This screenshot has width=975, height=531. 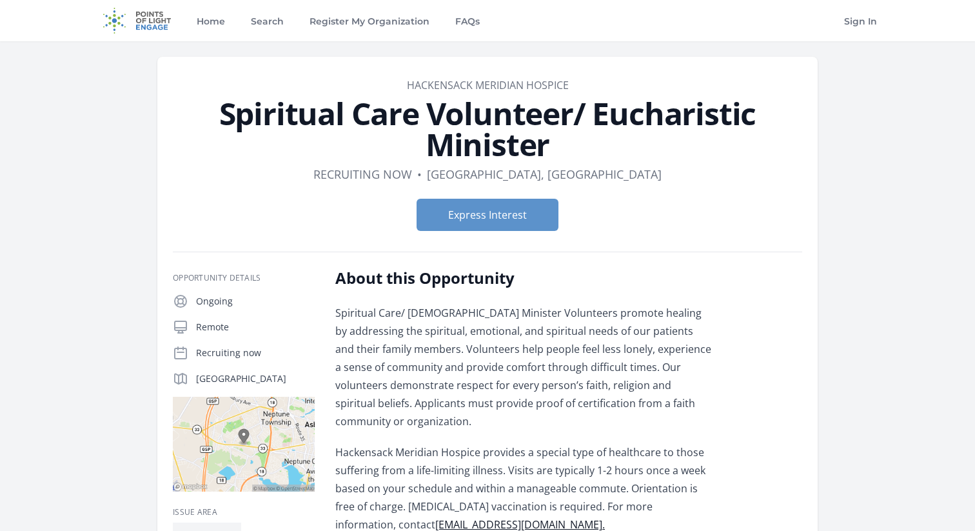 What do you see at coordinates (488, 129) in the screenshot?
I see `h1: Spiritual Care Volunteer/ Eucharistic Minister` at bounding box center [488, 129].